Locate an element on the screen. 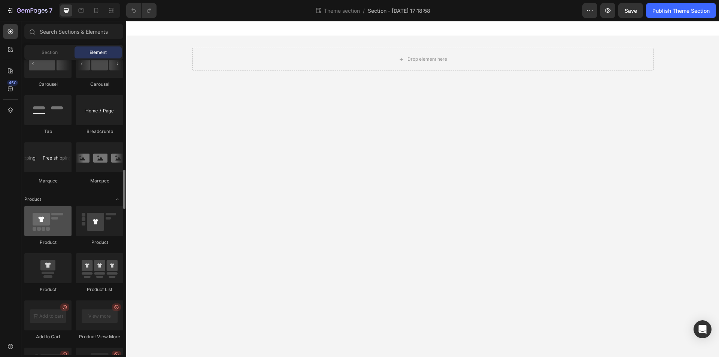 The width and height of the screenshot is (719, 357). button: Save is located at coordinates (631, 10).